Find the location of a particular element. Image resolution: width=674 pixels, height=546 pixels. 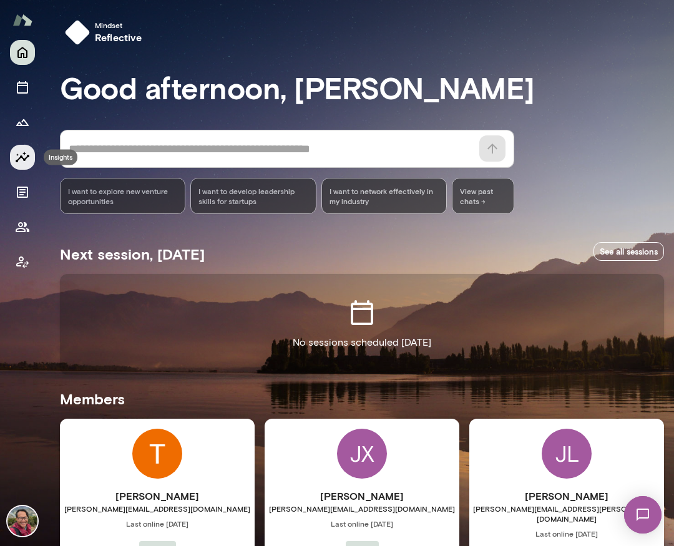

h5: Members is located at coordinates (362, 399).